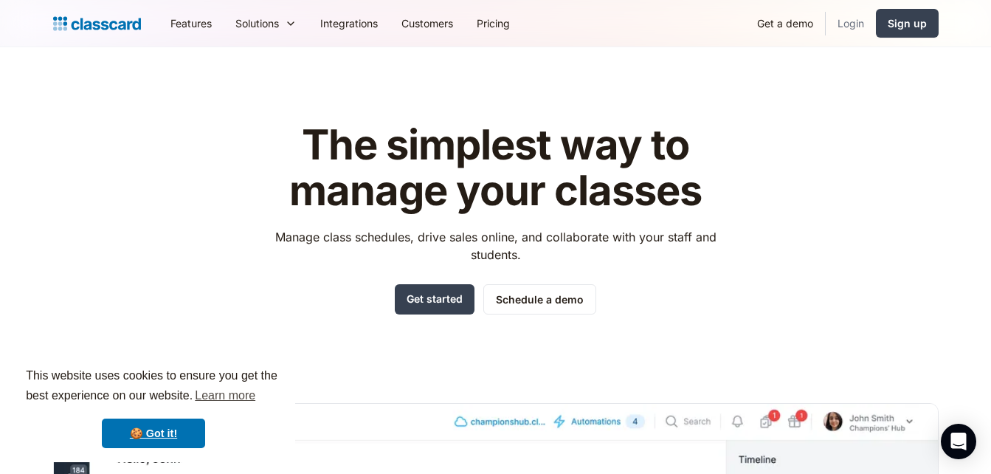 The height and width of the screenshot is (474, 991). I want to click on a: dismiss cookie message, so click(154, 433).